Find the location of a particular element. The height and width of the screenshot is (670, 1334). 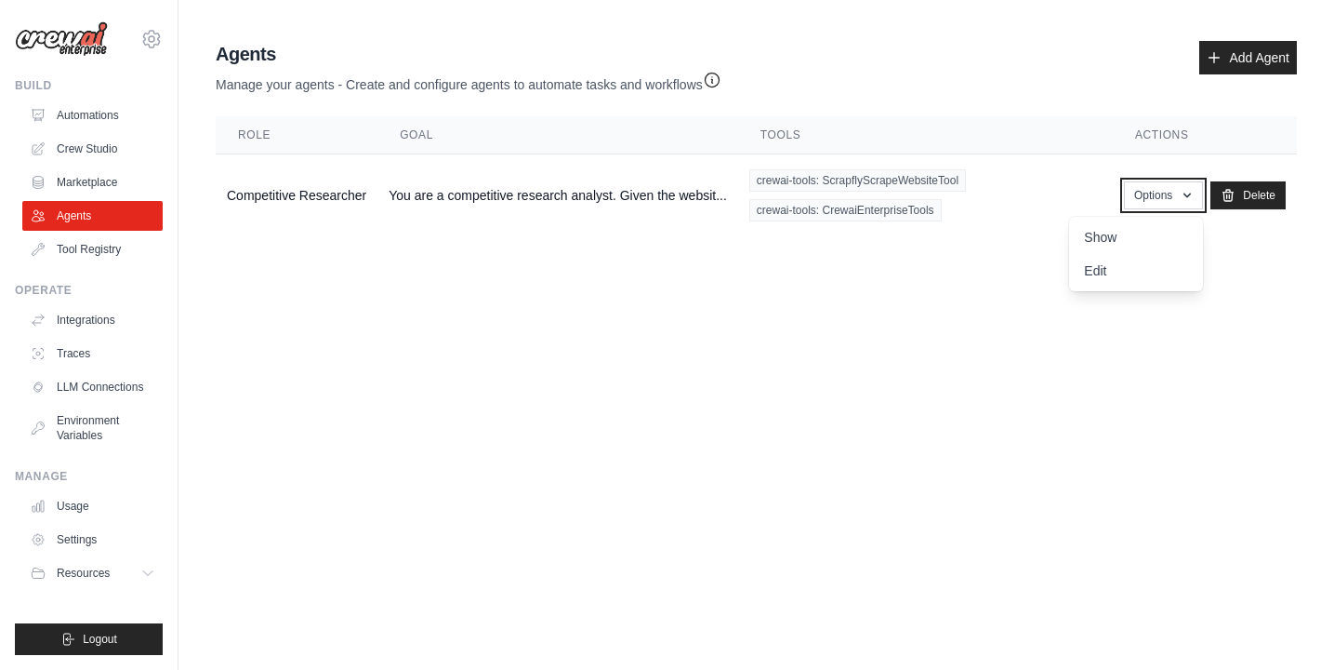

h2: Agents is located at coordinates (469, 54).